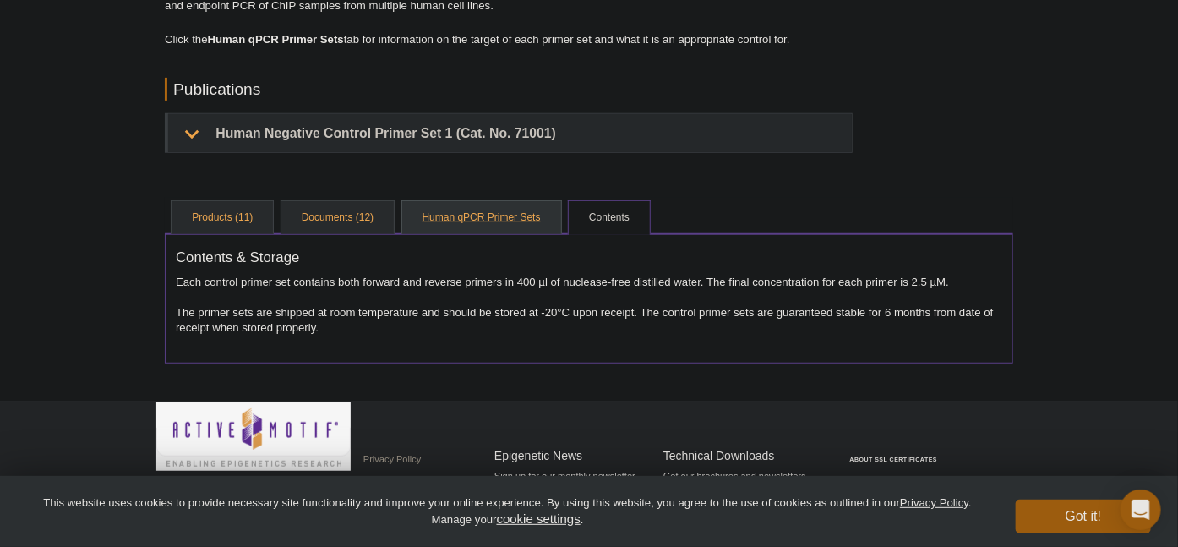 The image size is (1178, 547). What do you see at coordinates (575, 455) in the screenshot?
I see `h4: Epigenetic News` at bounding box center [575, 455].